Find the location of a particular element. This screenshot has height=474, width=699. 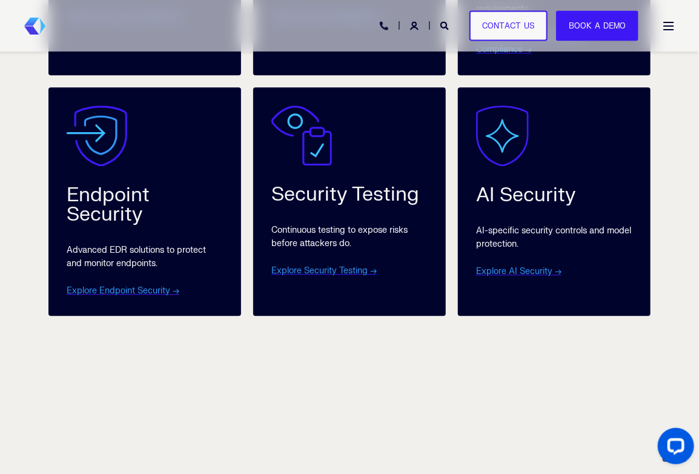

img: Security Testing is located at coordinates (302, 135).